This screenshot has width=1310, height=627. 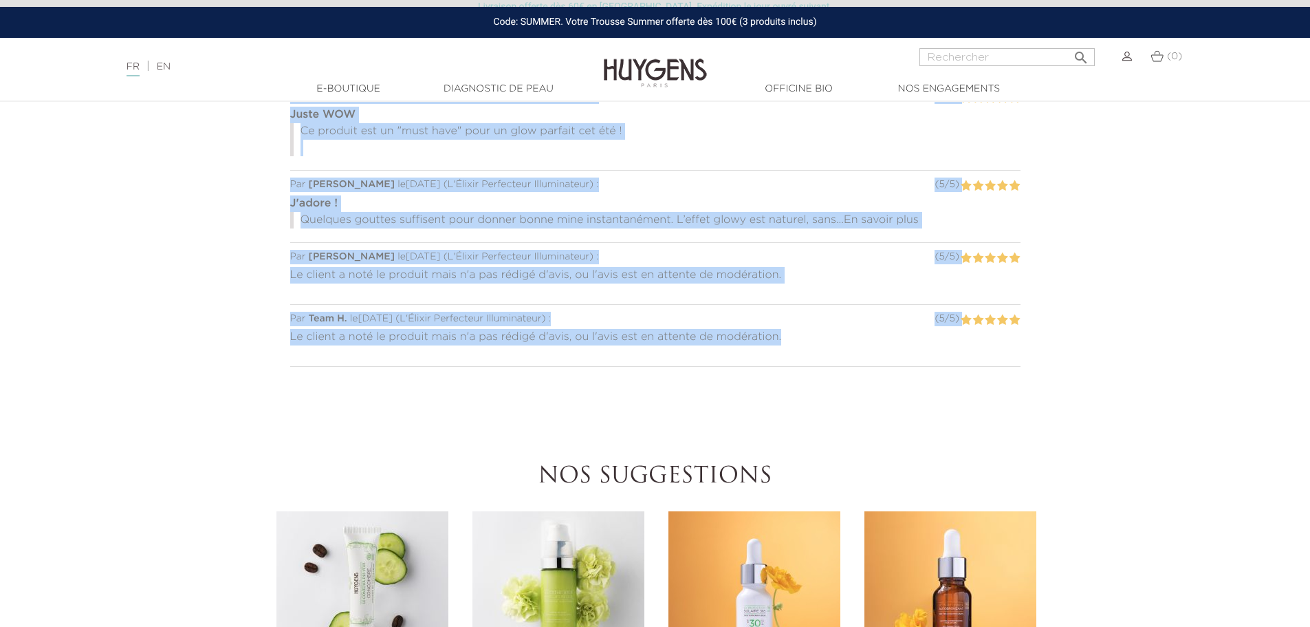 I want to click on img: Huygens, so click(x=655, y=63).